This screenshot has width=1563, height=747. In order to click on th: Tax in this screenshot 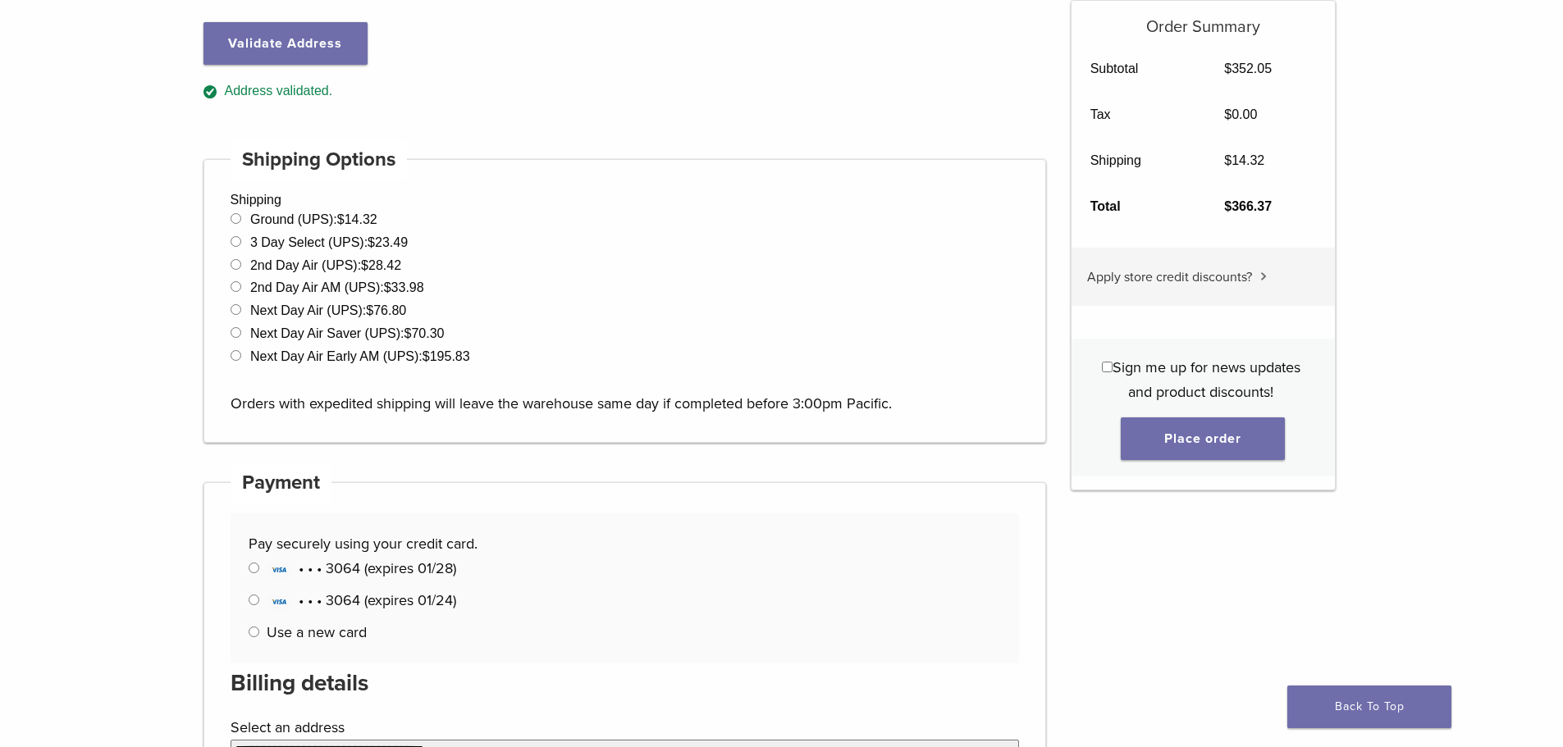, I will do `click(1139, 115)`.